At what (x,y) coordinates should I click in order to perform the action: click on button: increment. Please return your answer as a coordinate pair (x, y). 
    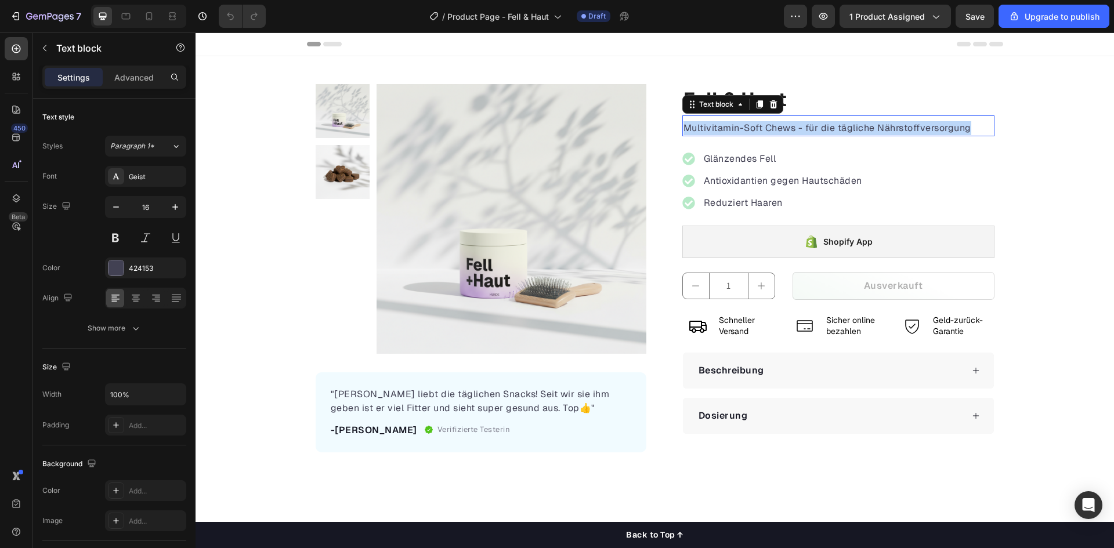
    Looking at the image, I should click on (566, 254).